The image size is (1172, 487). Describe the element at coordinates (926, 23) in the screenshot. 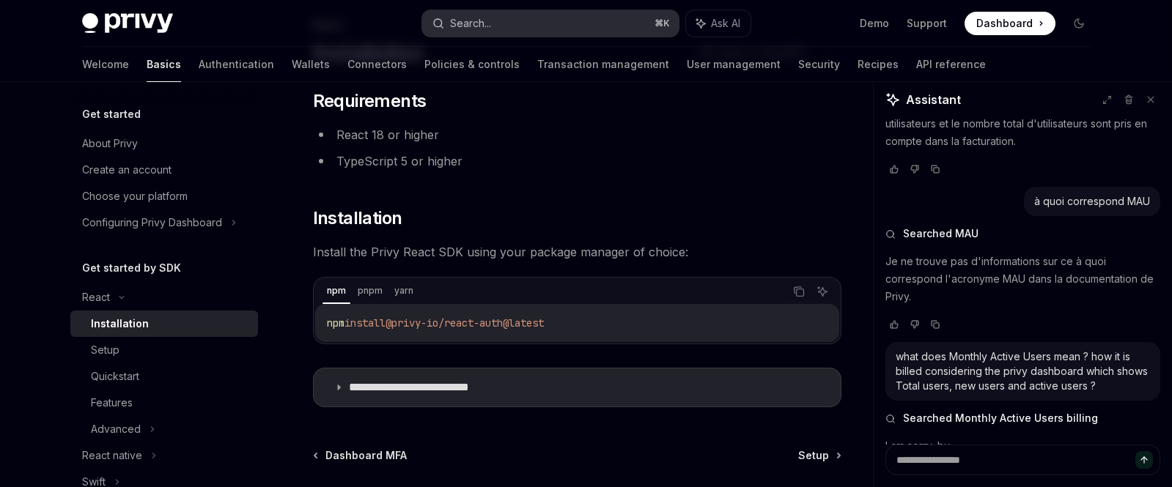

I see `a: Support` at that location.